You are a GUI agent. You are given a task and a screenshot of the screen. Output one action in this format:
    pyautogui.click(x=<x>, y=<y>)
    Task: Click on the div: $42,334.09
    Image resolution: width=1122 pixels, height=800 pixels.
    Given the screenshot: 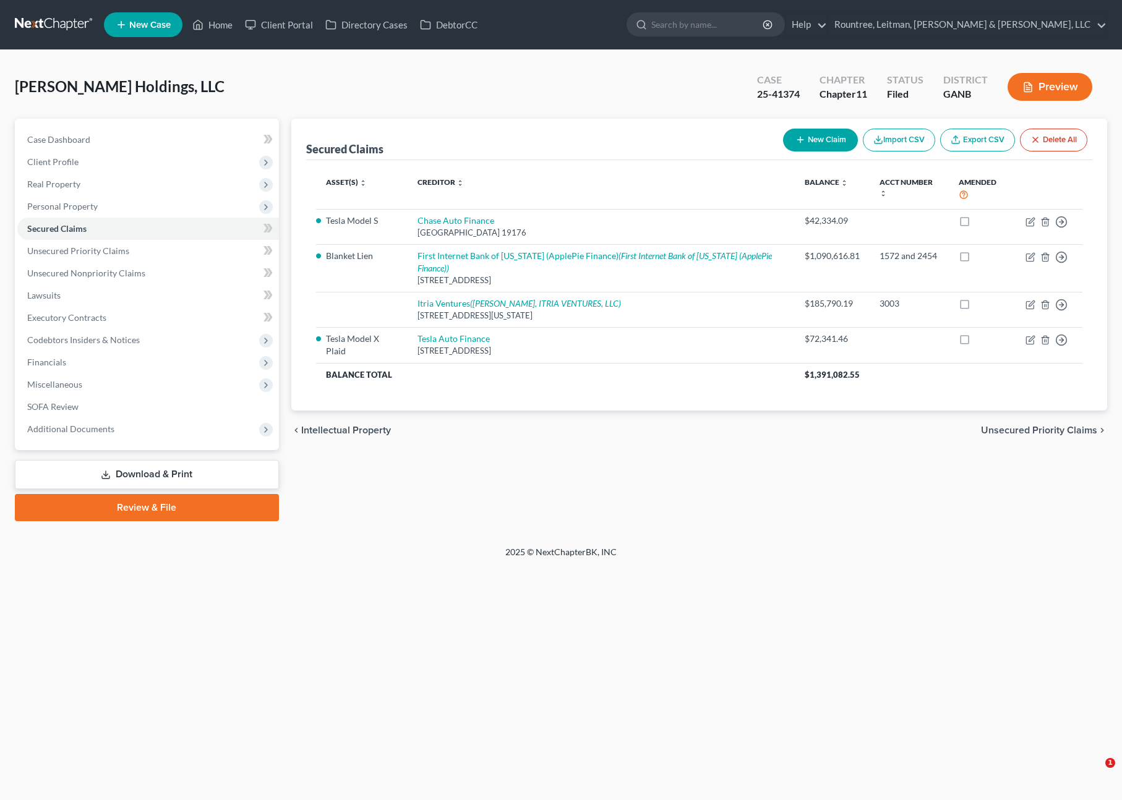 What is the action you would take?
    pyautogui.click(x=832, y=221)
    